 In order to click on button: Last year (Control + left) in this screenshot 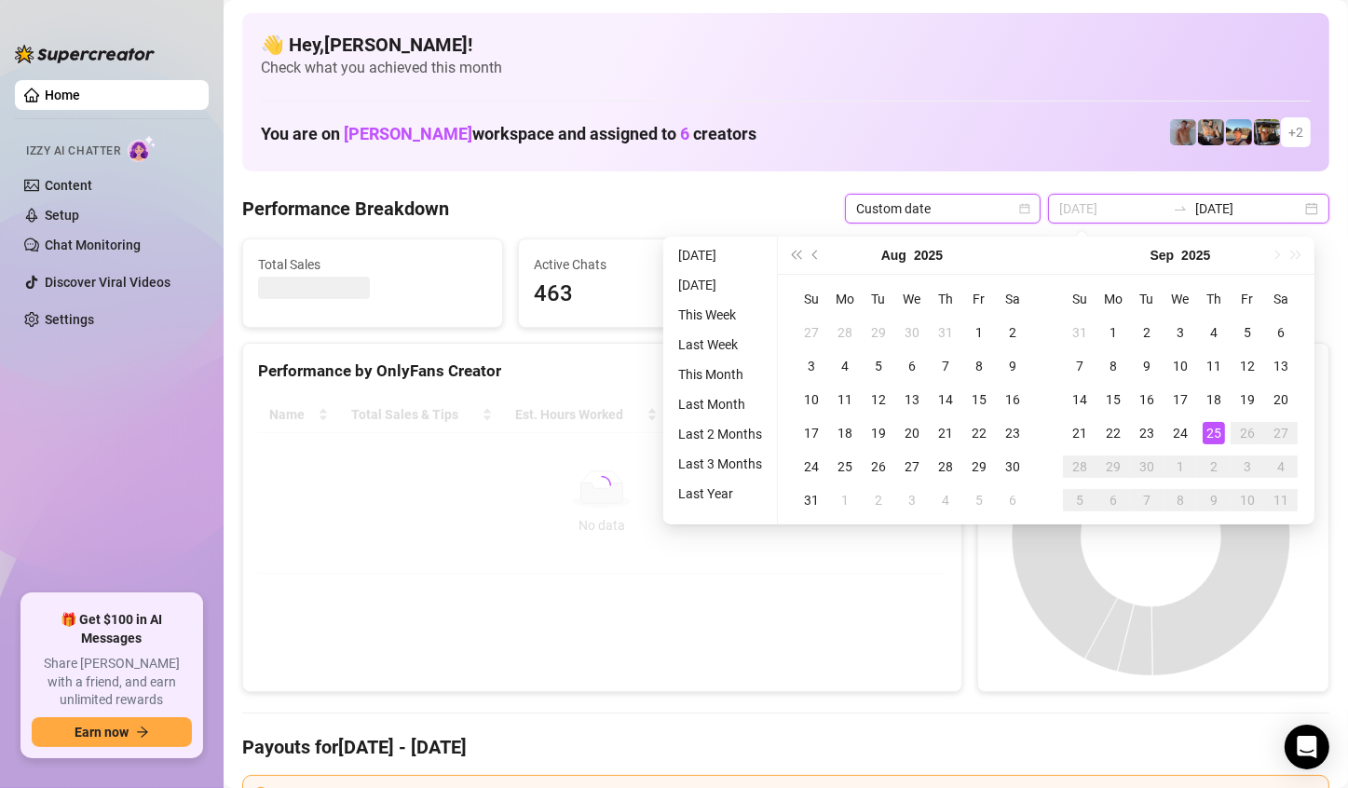, I will do `click(796, 255)`.